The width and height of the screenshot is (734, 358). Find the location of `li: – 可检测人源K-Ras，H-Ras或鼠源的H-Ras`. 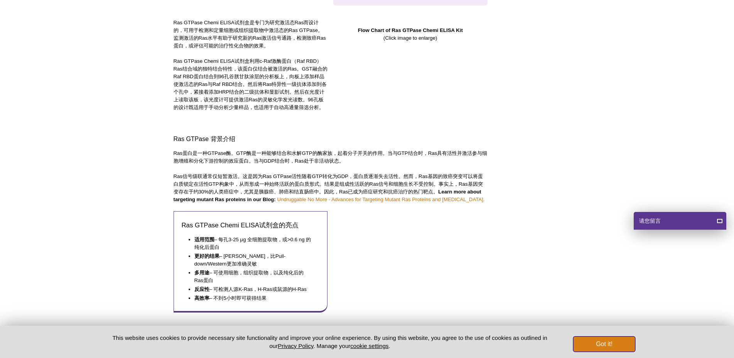

li: – 可检测人源K-Ras，H-Ras或鼠源的H-Ras is located at coordinates (253, 290).